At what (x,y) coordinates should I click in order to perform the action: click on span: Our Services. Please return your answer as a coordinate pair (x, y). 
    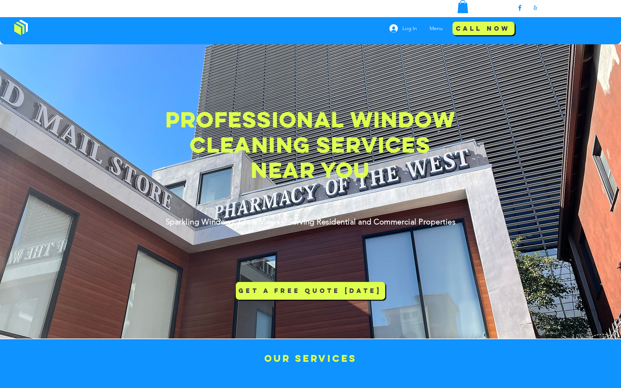
    Looking at the image, I should click on (310, 358).